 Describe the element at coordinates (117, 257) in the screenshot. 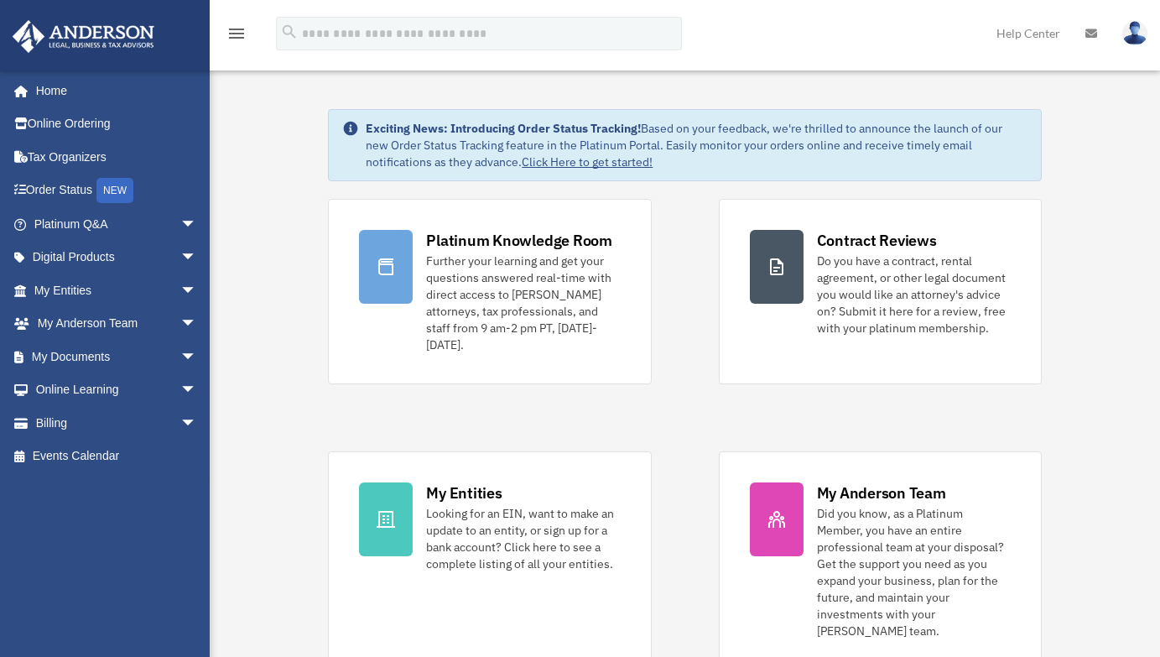

I see `a: Digital Productsarrow_drop_down` at that location.